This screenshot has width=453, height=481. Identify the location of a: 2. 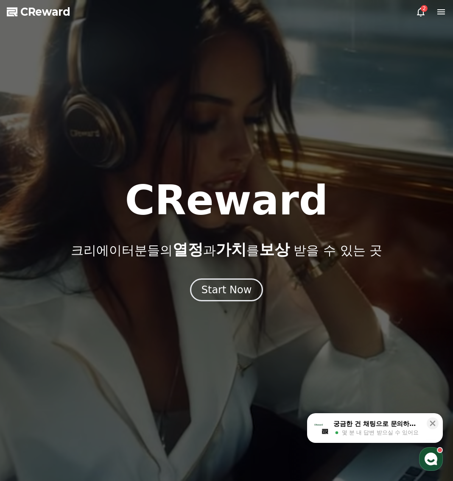
(420, 12).